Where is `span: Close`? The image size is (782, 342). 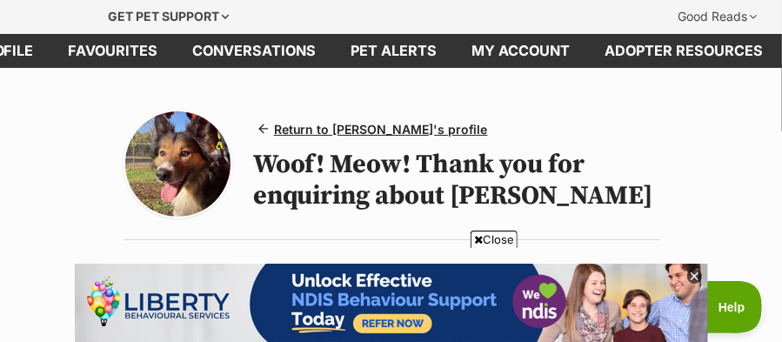
span: Close is located at coordinates (494, 239).